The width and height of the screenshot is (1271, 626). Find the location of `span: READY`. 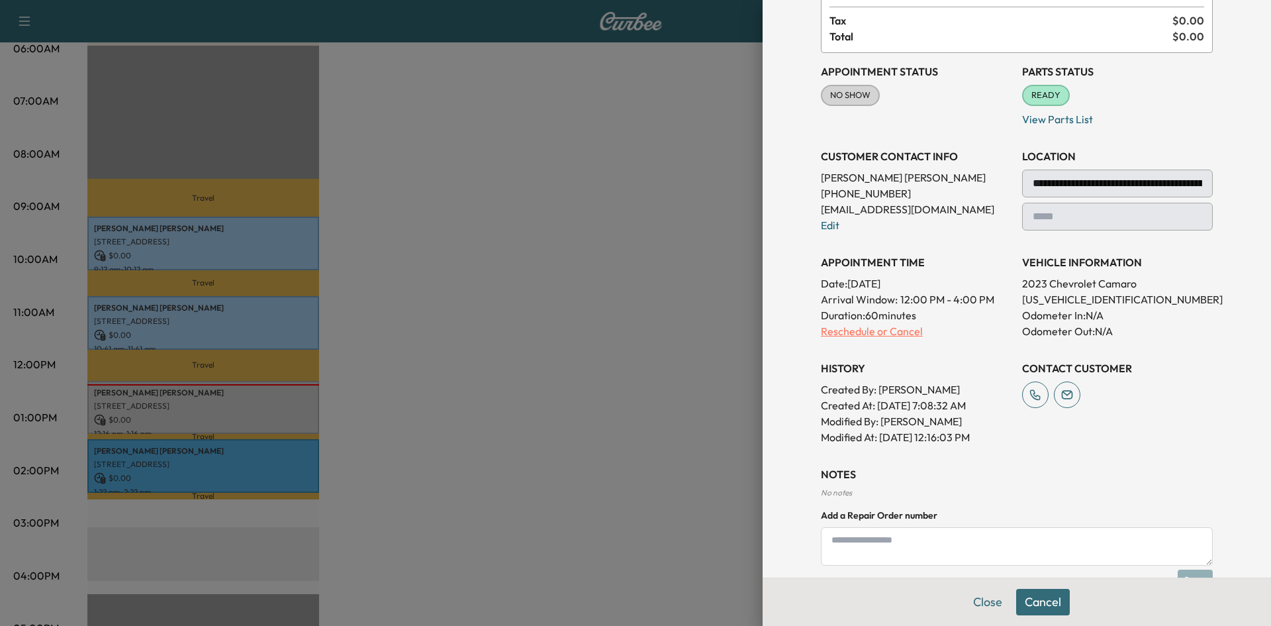

span: READY is located at coordinates (1046, 95).